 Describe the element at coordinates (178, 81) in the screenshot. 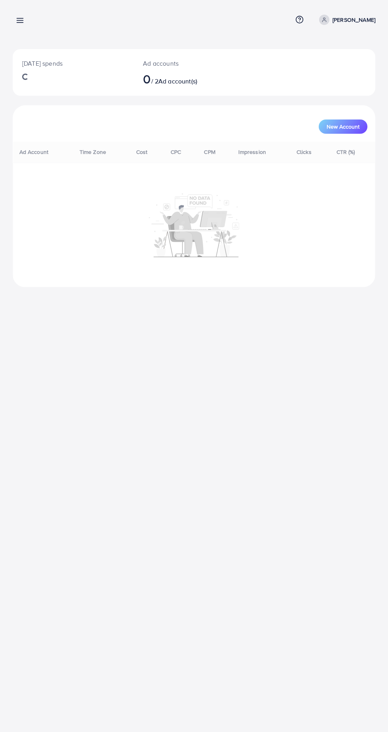

I see `span: Ad account(s)` at that location.